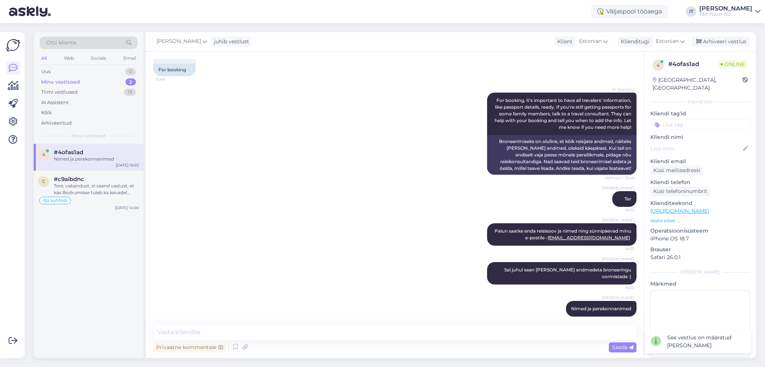 The image size is (765, 367). What do you see at coordinates (720, 41) in the screenshot?
I see `div: Arhiveeri vestlus` at bounding box center [720, 41].